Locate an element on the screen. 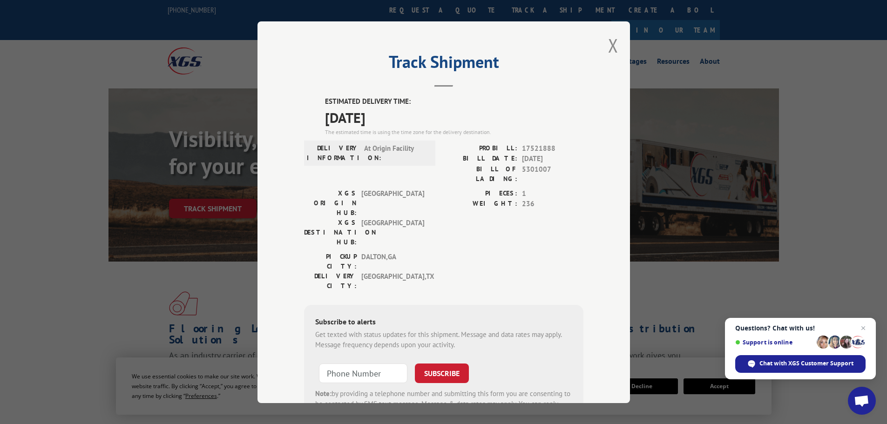 The height and width of the screenshot is (424, 887). span: Close chat is located at coordinates (863, 328).